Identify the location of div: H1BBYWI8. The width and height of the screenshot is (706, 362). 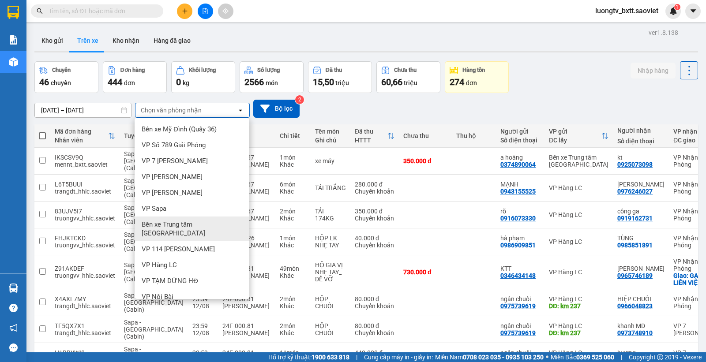
(85, 353).